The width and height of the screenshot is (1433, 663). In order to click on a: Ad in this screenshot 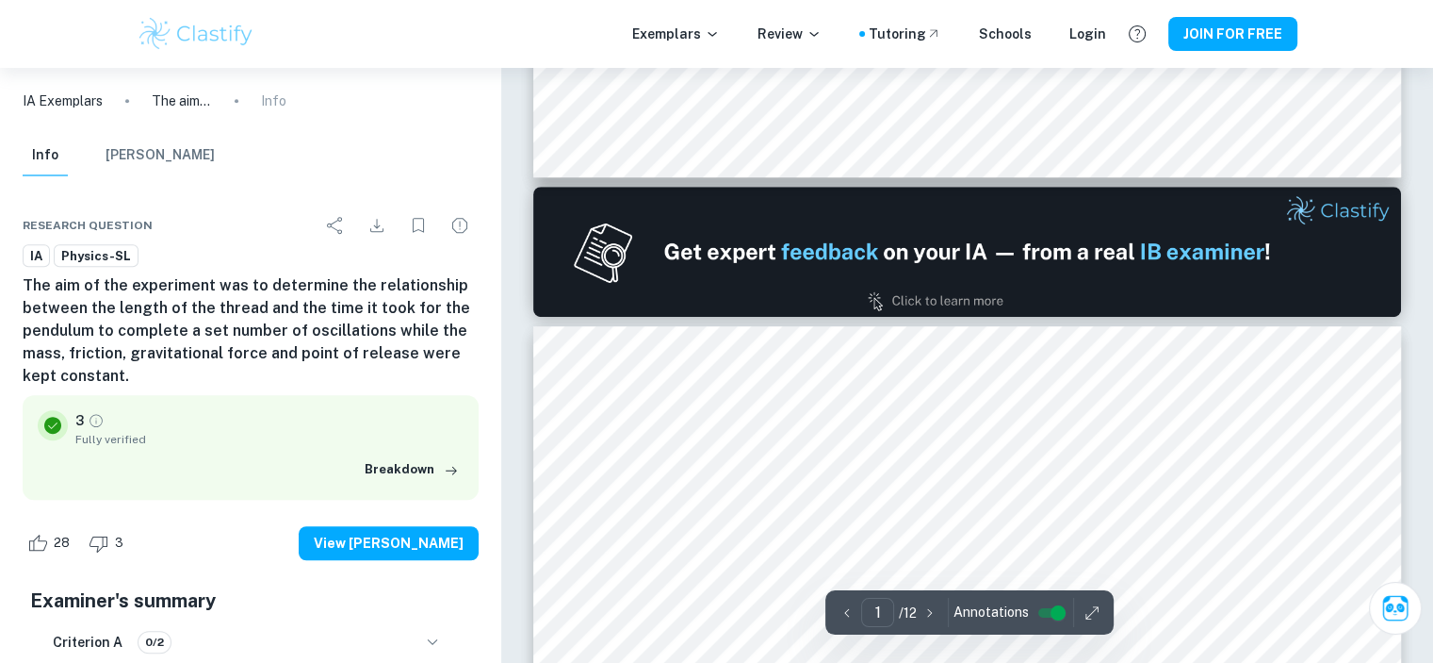, I will do `click(968, 252)`.